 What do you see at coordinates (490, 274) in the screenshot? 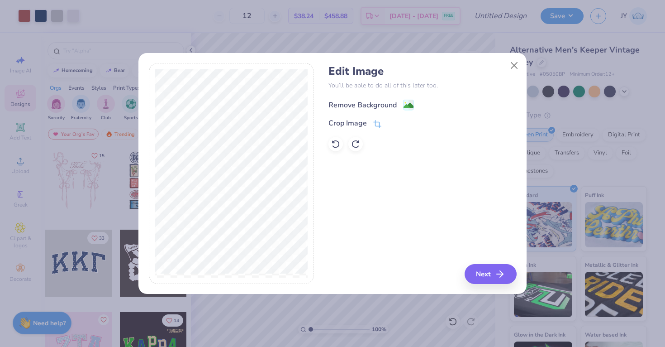
I see `button: Next` at bounding box center [490, 274].